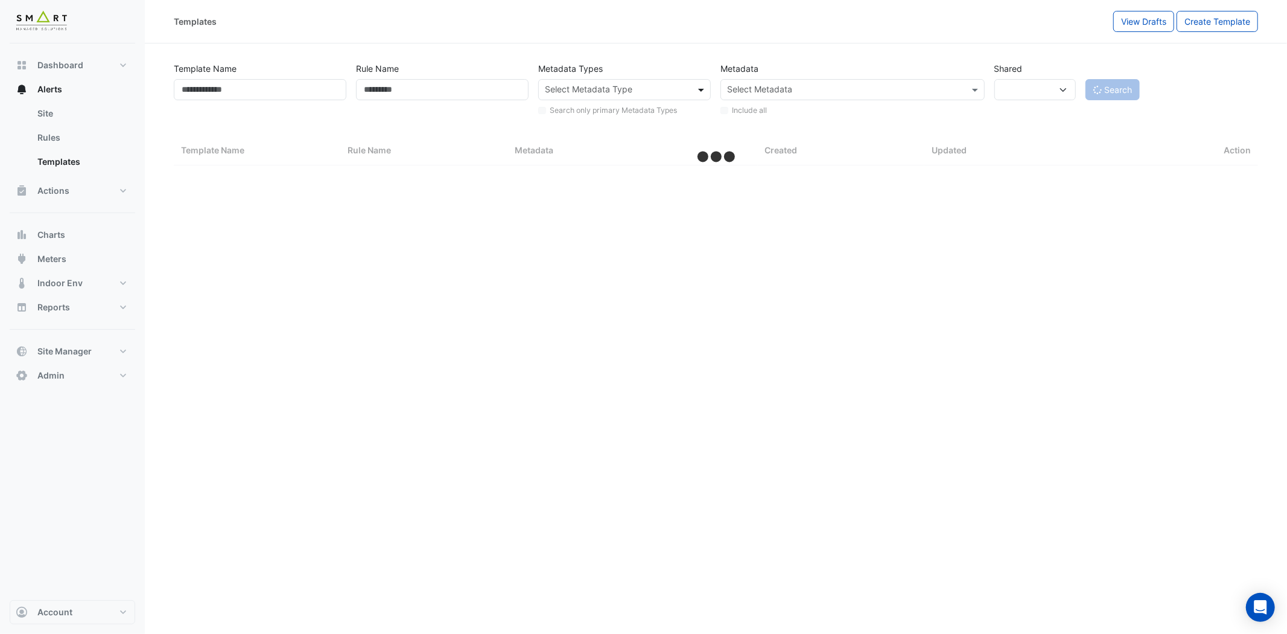 This screenshot has width=1287, height=634. I want to click on span: Template Name, so click(212, 150).